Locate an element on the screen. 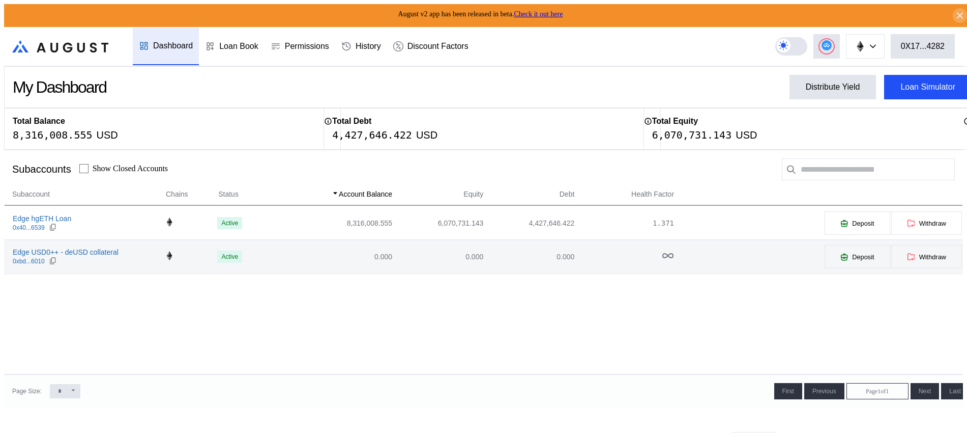  h2: Total Debt is located at coordinates (352, 121).